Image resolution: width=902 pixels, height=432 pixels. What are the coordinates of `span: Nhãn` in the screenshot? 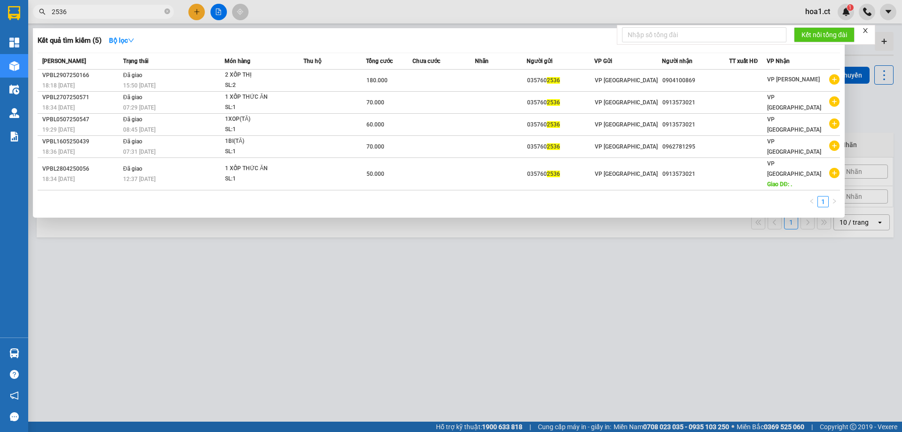 It's located at (482, 61).